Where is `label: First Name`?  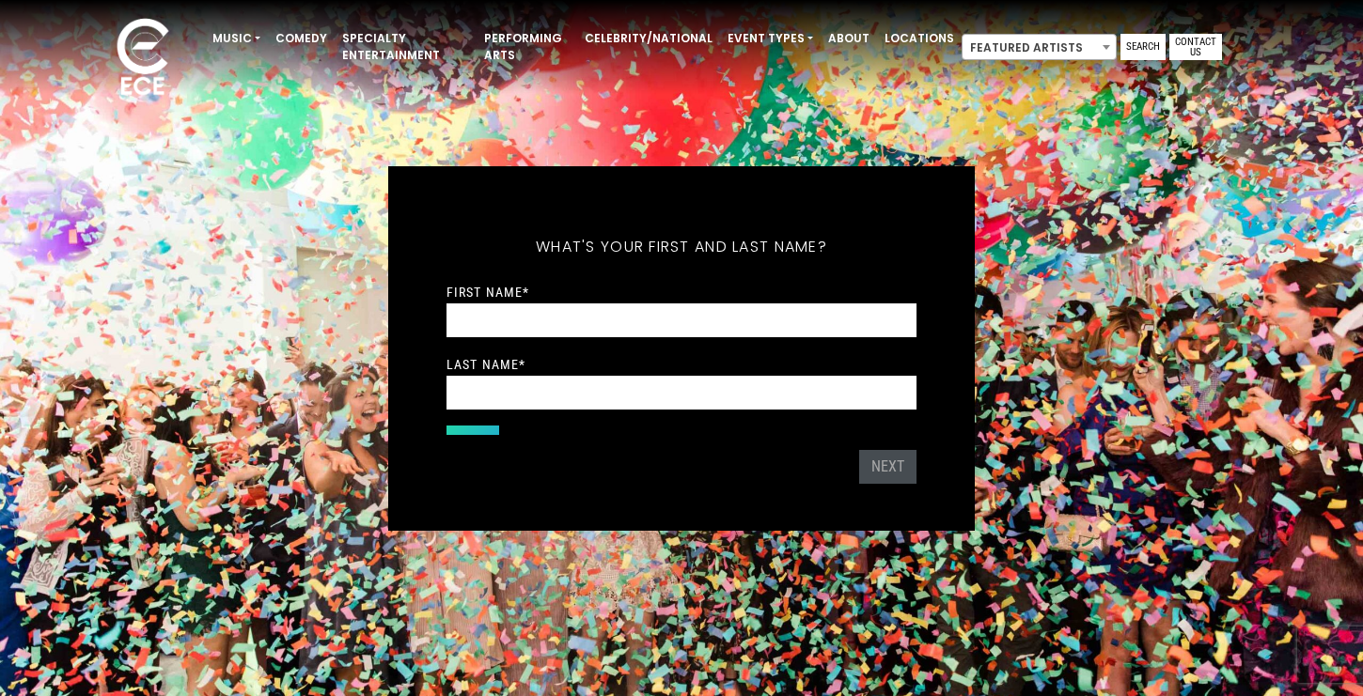 label: First Name is located at coordinates (488, 292).